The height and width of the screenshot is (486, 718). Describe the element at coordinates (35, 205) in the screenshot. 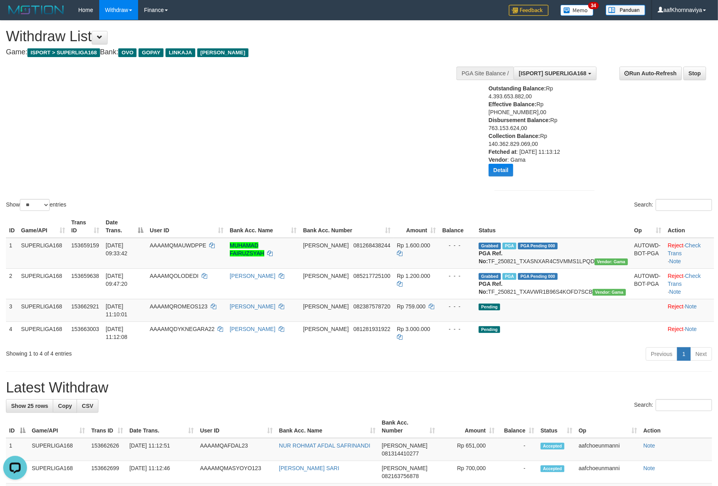

I see `select: Showentries` at that location.